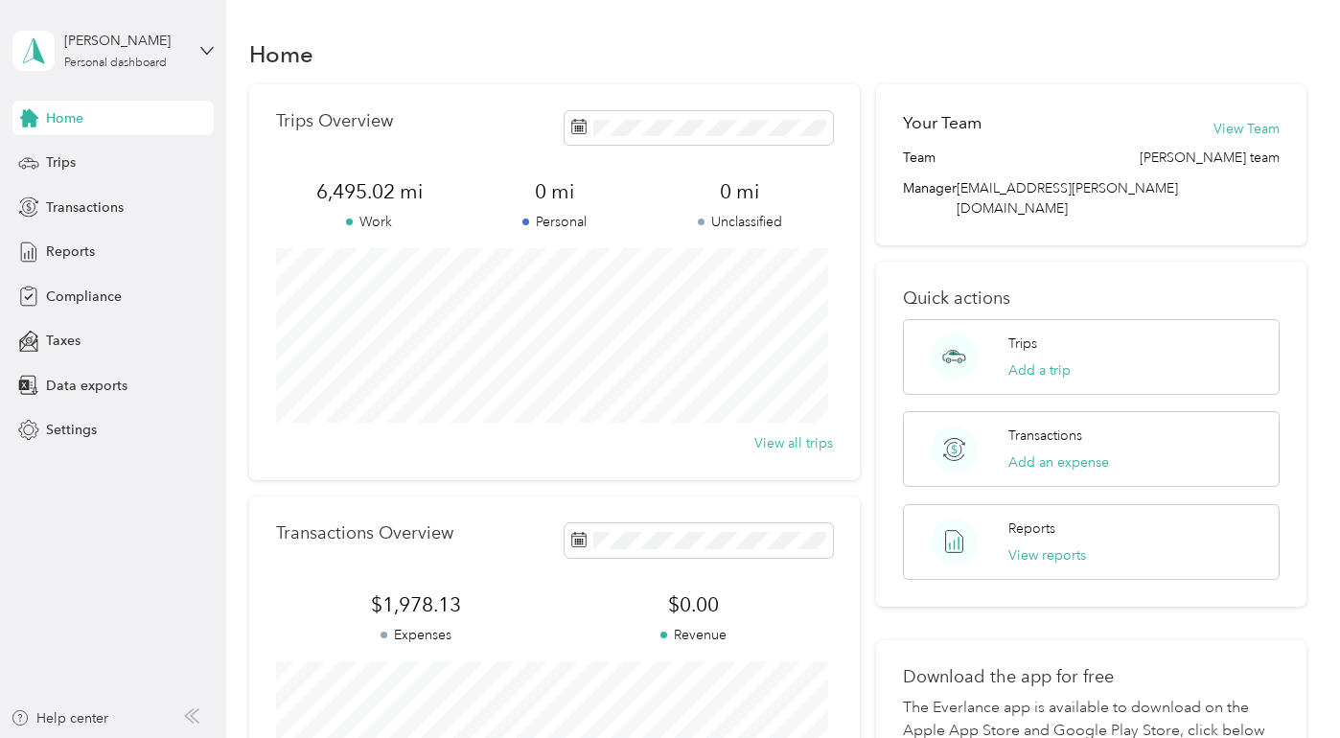 The image size is (1340, 738). I want to click on p: Download the app for free, so click(1091, 677).